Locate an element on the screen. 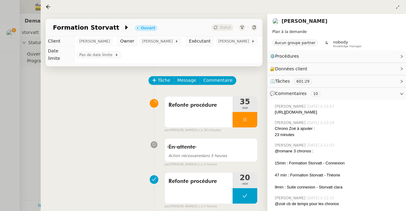 This screenshot has width=406, height=211. td: Client is located at coordinates (60, 41).